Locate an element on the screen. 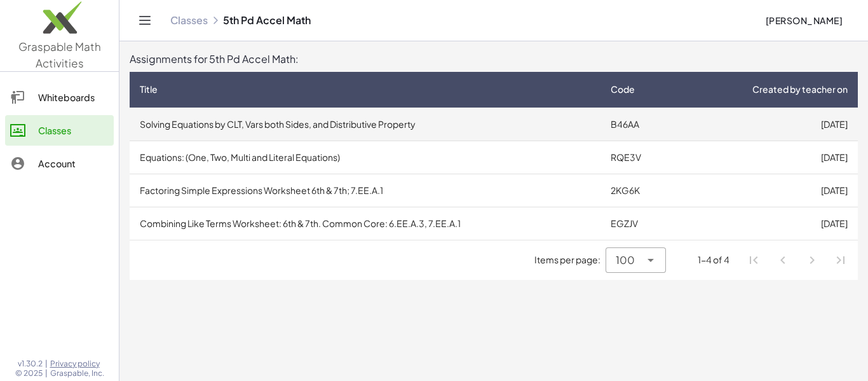  nav: Pagination Navigation is located at coordinates (797, 260).